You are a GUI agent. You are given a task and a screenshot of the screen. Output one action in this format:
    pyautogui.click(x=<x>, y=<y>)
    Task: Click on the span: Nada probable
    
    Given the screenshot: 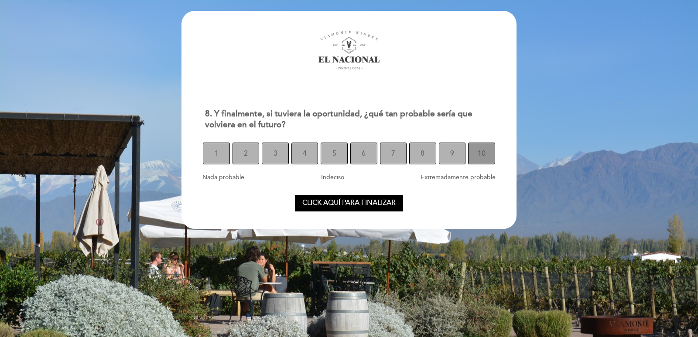 What is the action you would take?
    pyautogui.click(x=223, y=177)
    